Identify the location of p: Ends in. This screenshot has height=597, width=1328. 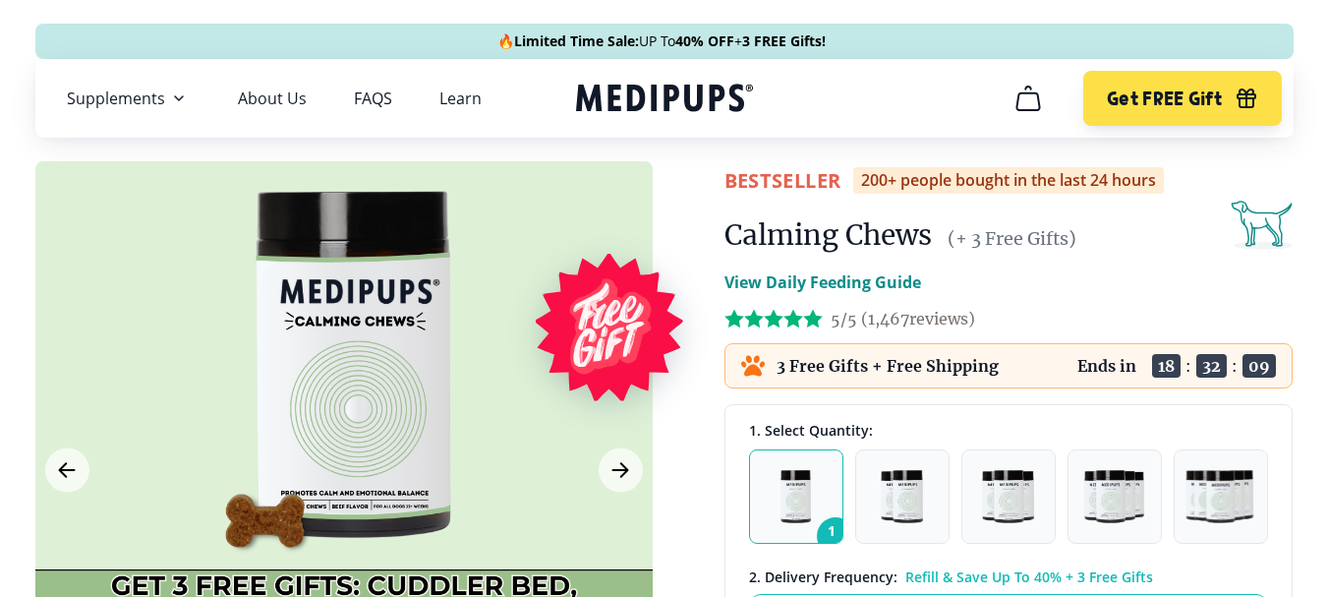
(1107, 366).